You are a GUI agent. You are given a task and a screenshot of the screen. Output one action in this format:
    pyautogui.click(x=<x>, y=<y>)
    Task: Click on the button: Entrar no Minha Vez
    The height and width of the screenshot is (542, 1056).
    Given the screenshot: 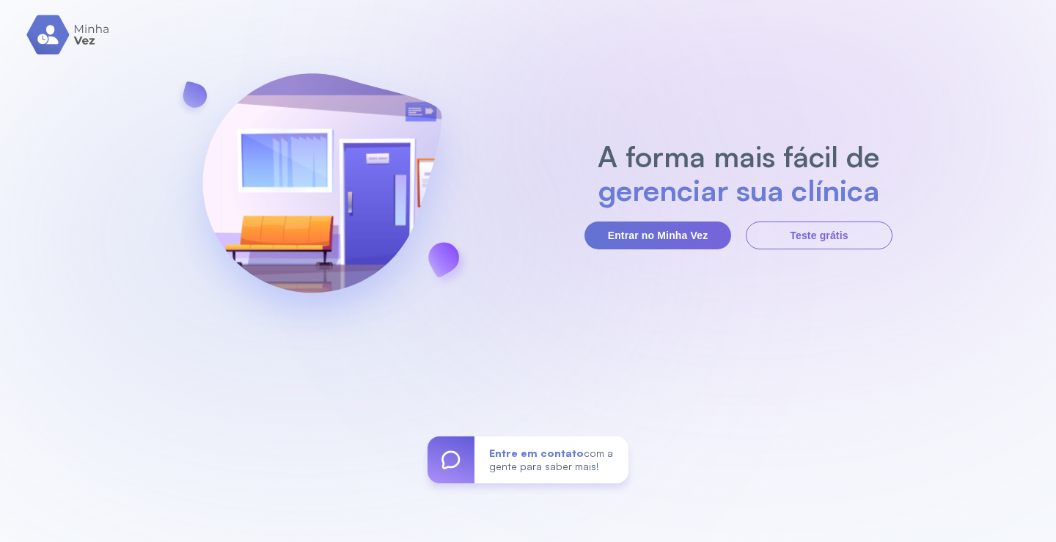 What is the action you would take?
    pyautogui.click(x=658, y=235)
    